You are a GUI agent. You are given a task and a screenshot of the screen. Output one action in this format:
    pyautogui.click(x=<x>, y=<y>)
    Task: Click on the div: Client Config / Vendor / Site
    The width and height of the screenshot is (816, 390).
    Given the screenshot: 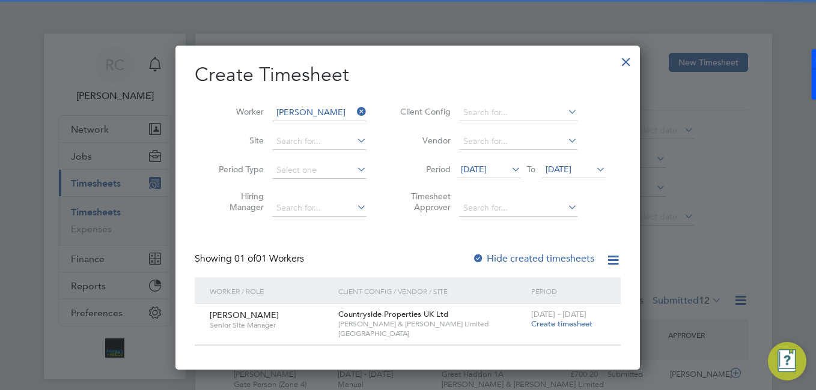 What is the action you would take?
    pyautogui.click(x=431, y=291)
    